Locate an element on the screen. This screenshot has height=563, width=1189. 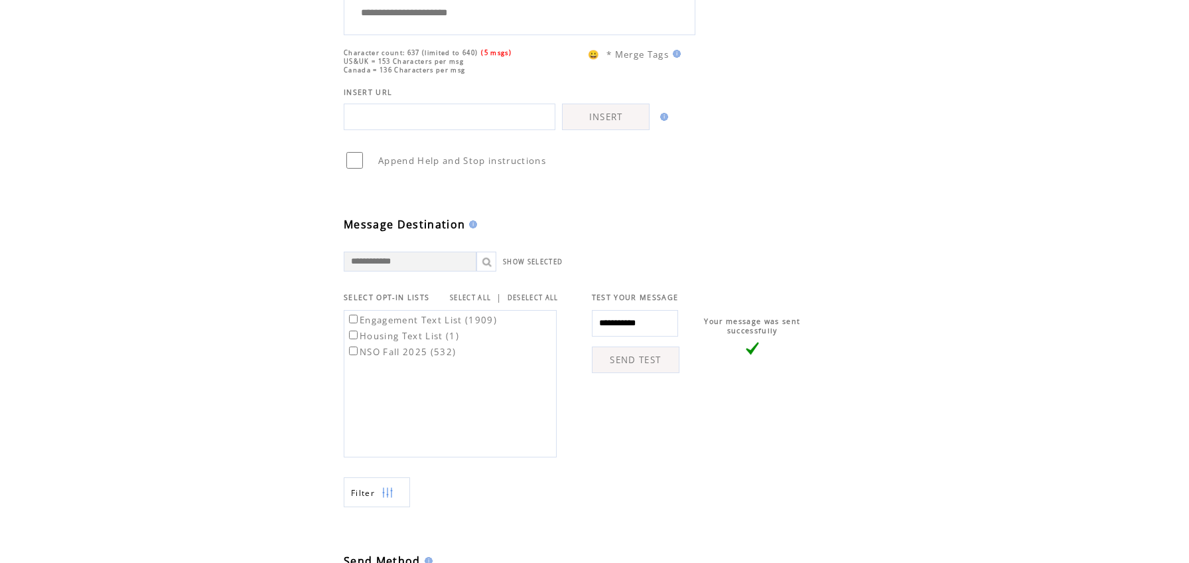
input: Engagement Text List (1909) is located at coordinates (353, 318).